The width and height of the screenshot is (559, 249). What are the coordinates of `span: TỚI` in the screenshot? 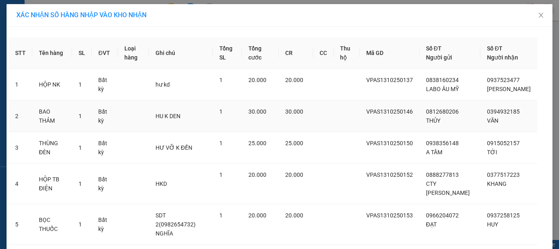 It's located at (492, 152).